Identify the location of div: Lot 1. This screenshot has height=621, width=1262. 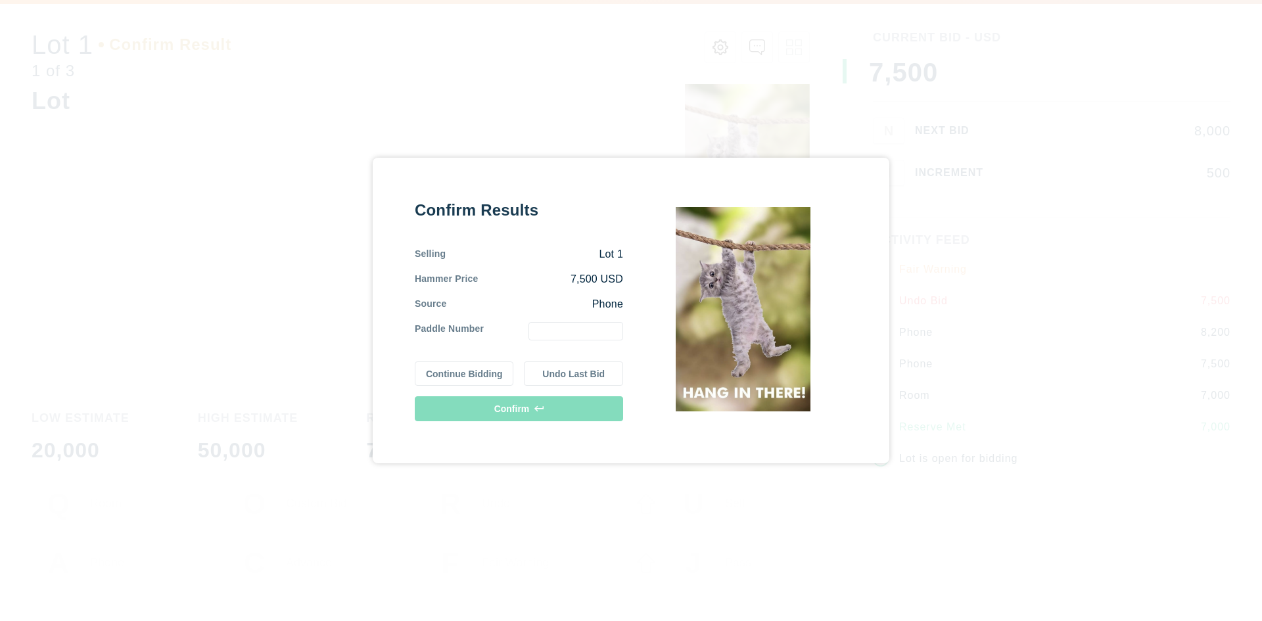
(535, 254).